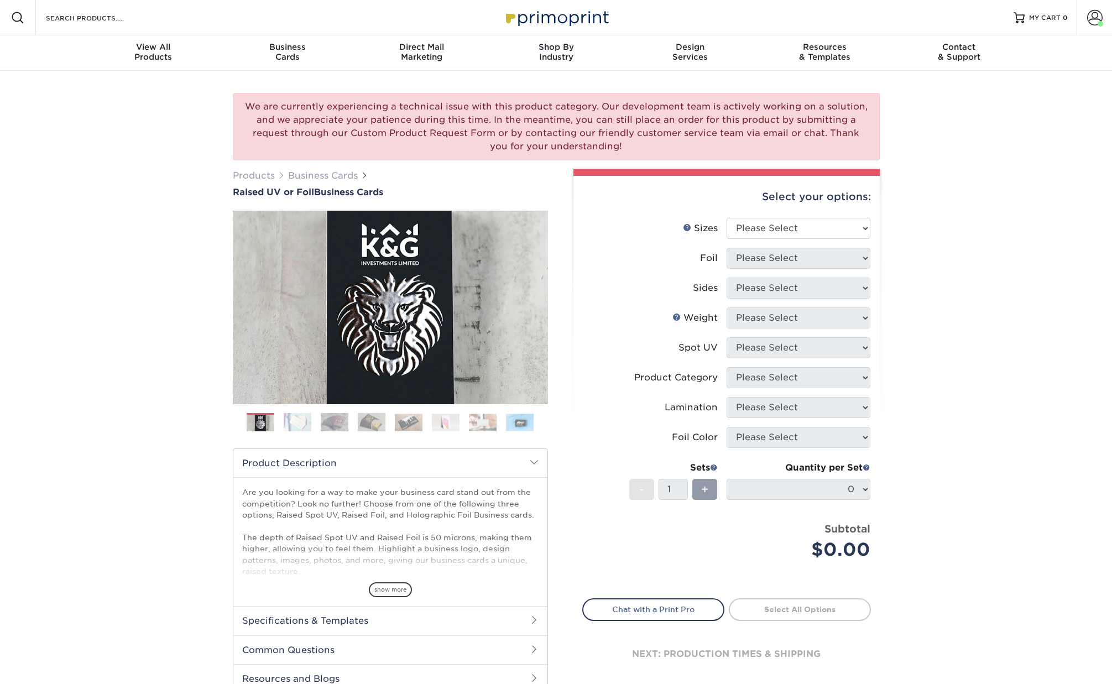 This screenshot has height=684, width=1112. I want to click on img: Business Cards 07, so click(483, 422).